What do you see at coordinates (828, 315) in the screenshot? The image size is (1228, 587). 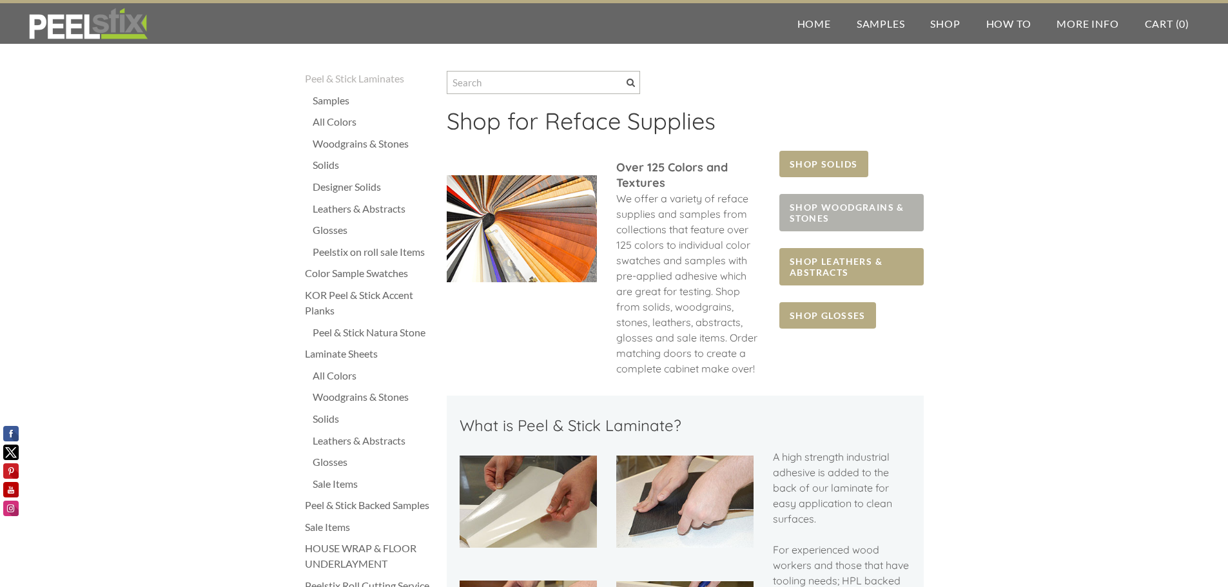 I see `span: SHOP GLOSSES` at bounding box center [828, 315].